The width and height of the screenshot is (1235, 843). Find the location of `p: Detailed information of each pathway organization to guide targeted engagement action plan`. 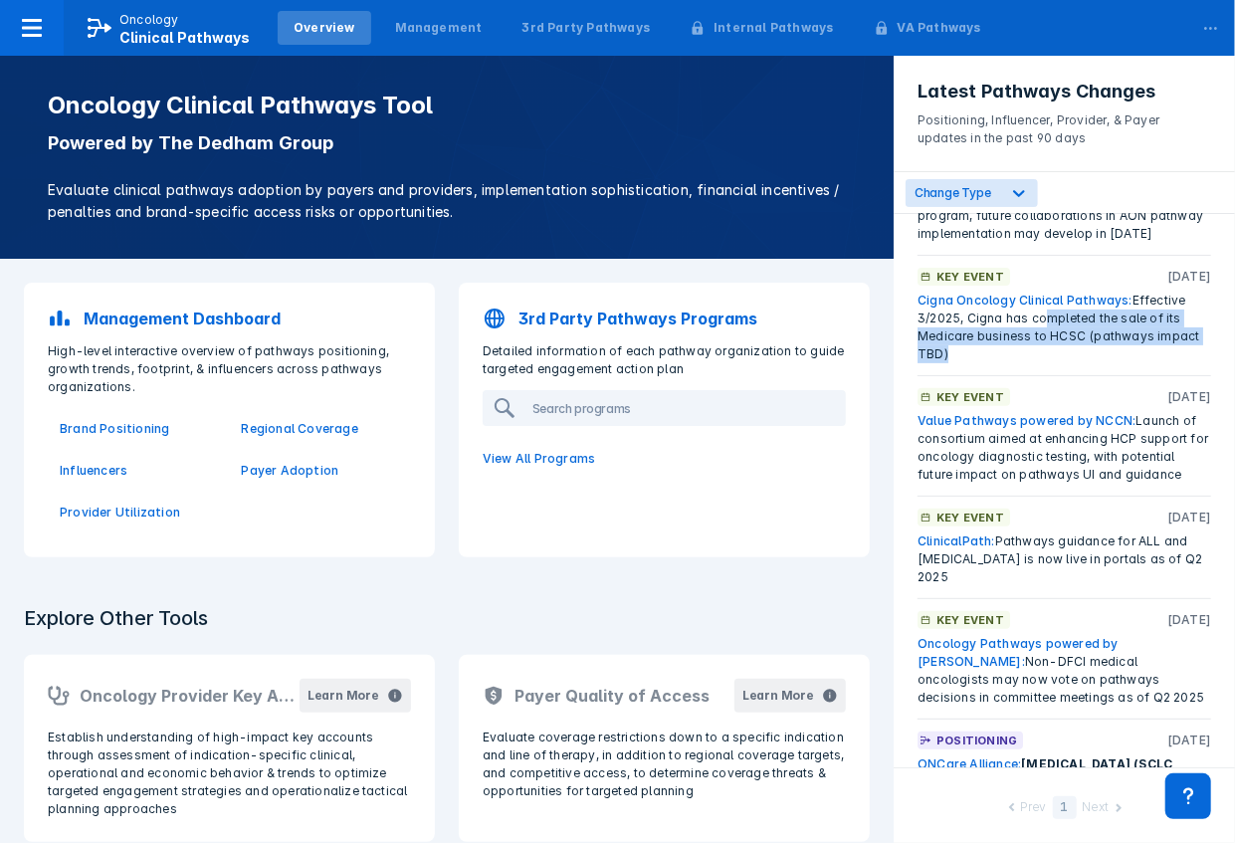

p: Detailed information of each pathway organization to guide targeted engagement action plan is located at coordinates (664, 360).